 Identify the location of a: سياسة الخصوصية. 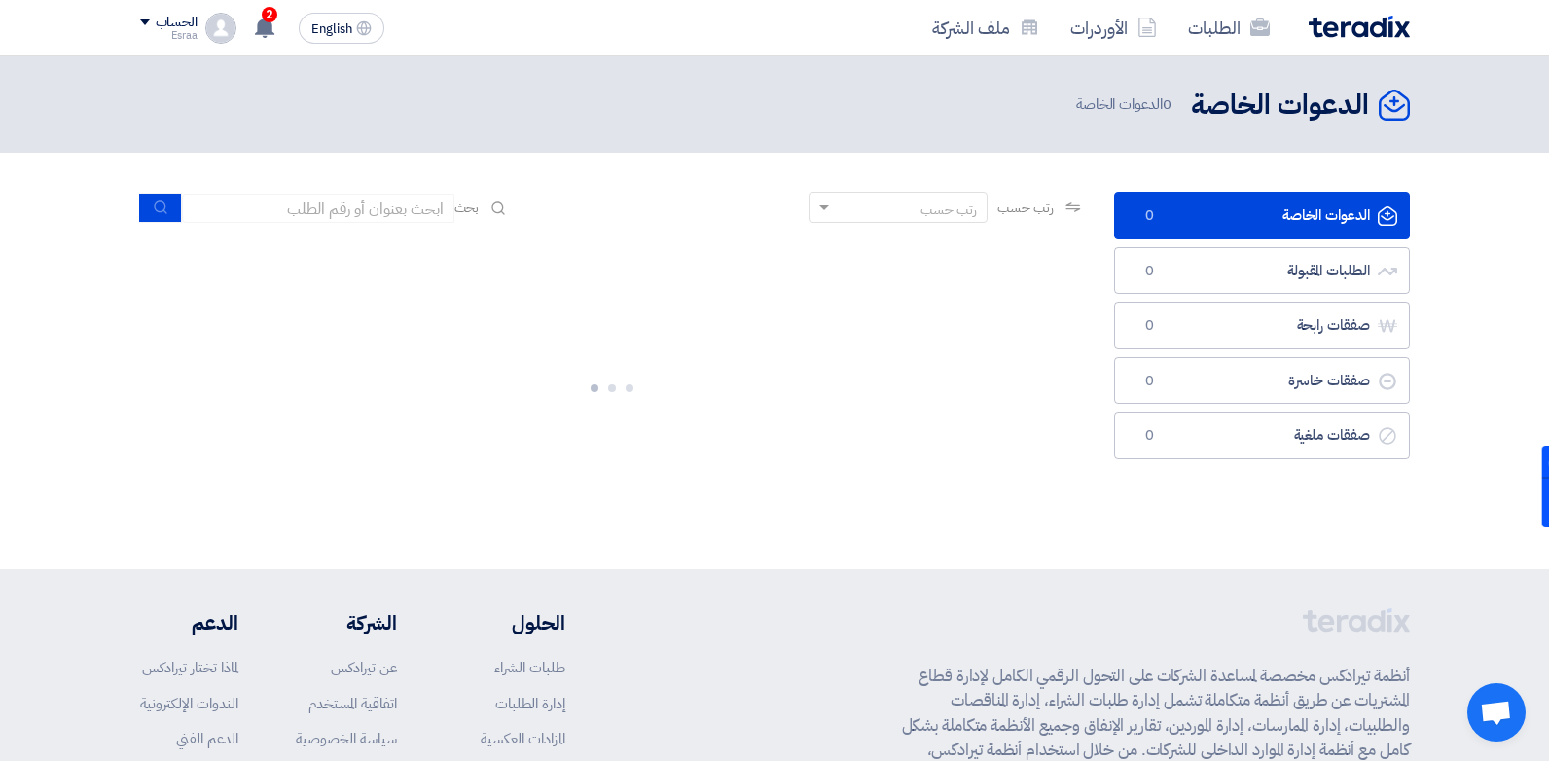
(346, 739).